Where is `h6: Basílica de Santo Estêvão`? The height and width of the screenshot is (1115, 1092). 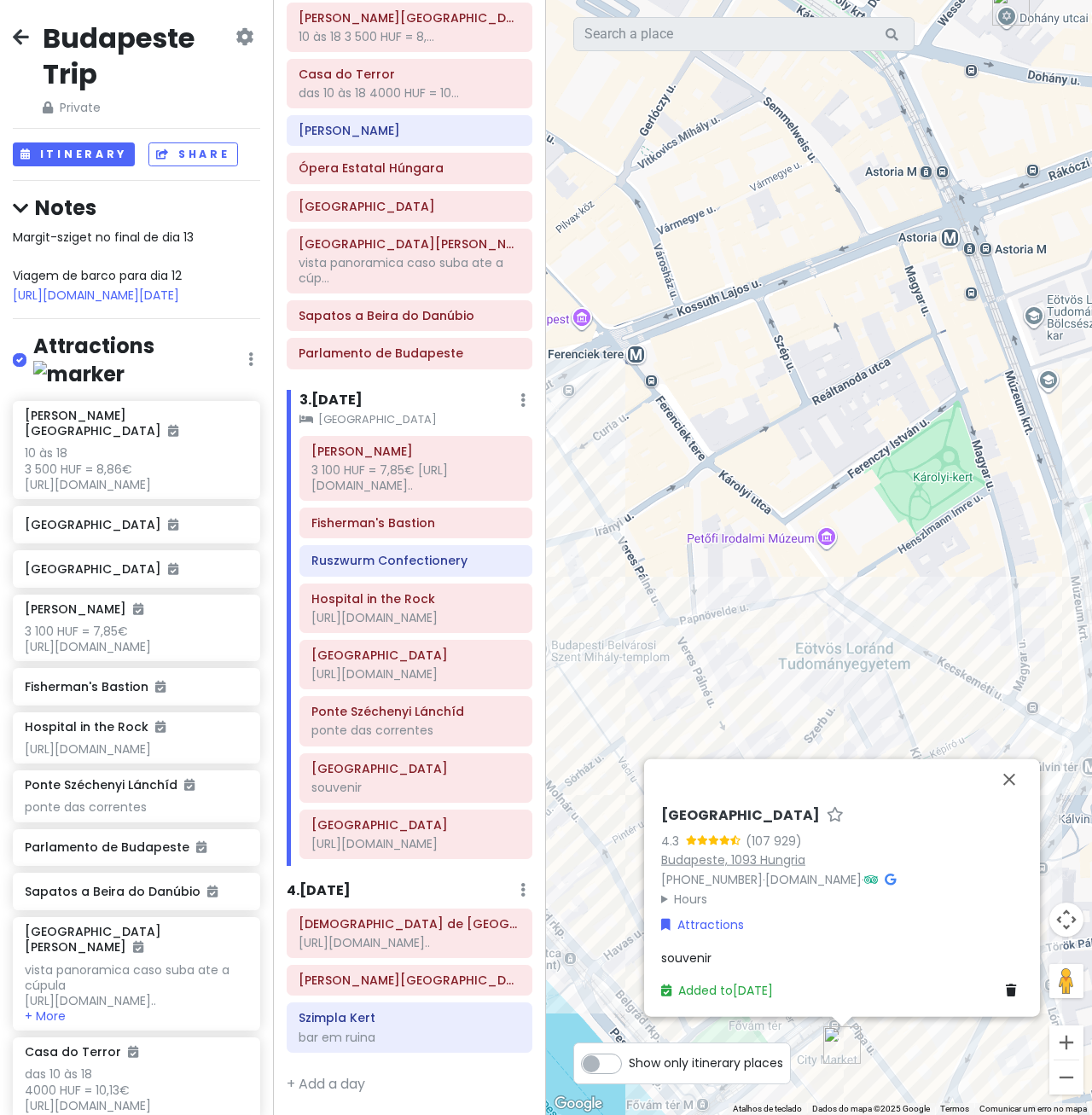
h6: Basílica de Santo Estêvão is located at coordinates (409, 244).